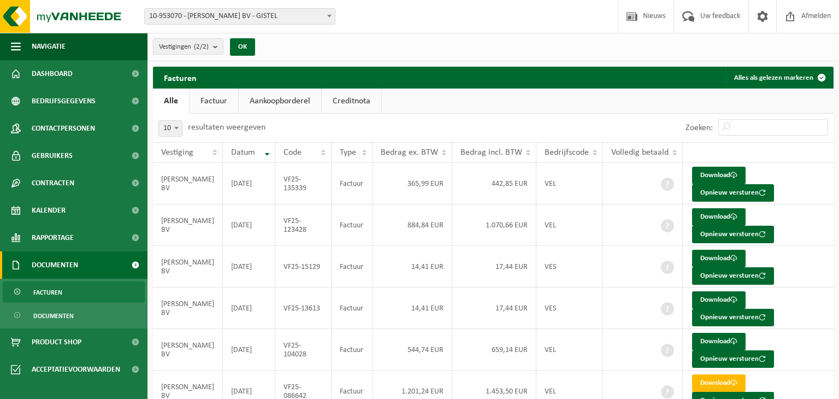 Image resolution: width=839 pixels, height=399 pixels. I want to click on button: Alles als gelezen markeren, so click(779, 78).